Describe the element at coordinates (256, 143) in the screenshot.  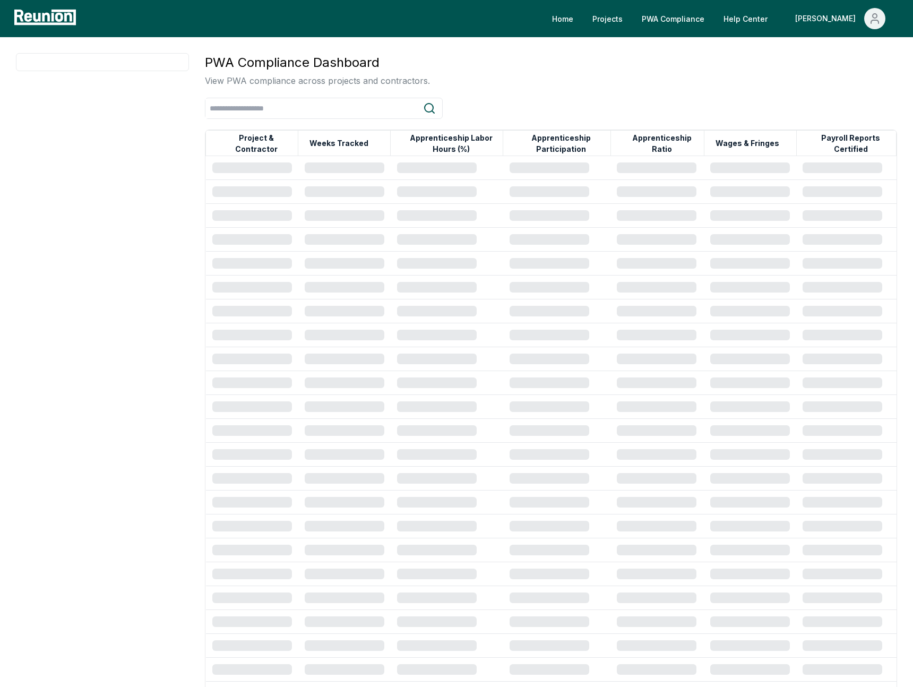
I see `button: Project & Contractor` at that location.